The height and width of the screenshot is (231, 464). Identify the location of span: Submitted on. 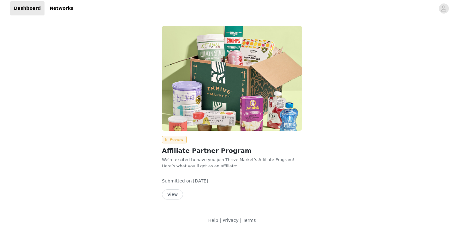
(177, 181).